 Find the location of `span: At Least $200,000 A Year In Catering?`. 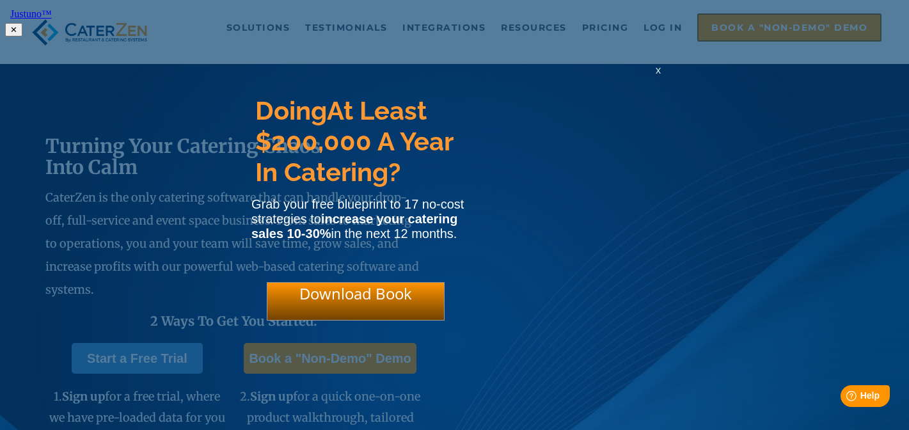

span: At Least $200,000 A Year In Catering? is located at coordinates (354, 141).